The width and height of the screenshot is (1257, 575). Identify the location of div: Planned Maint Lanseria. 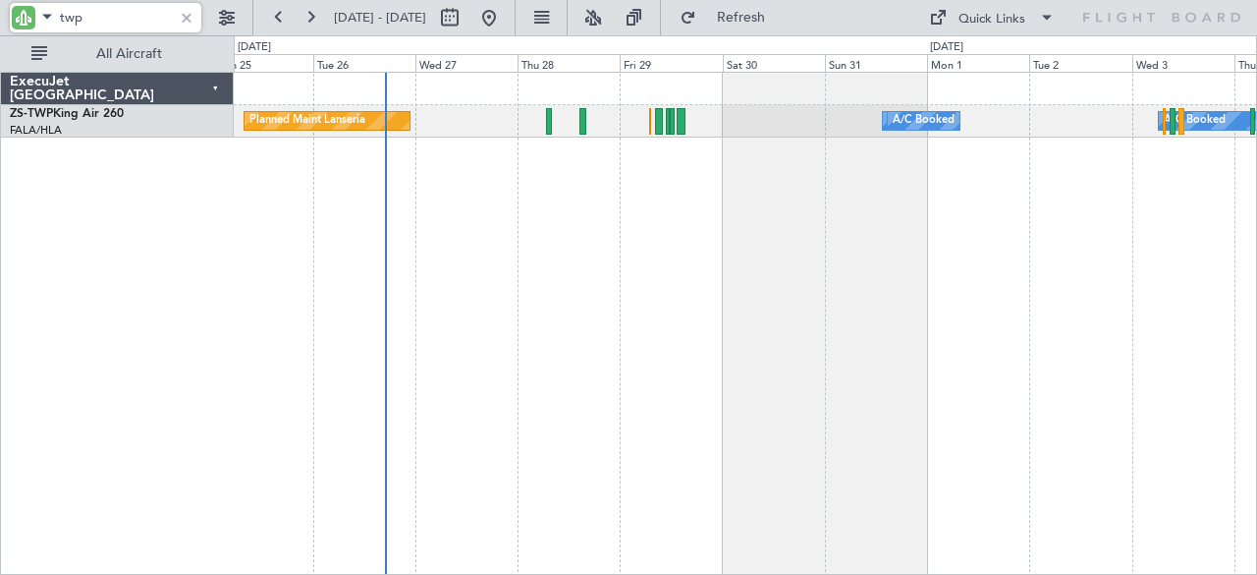
(307, 121).